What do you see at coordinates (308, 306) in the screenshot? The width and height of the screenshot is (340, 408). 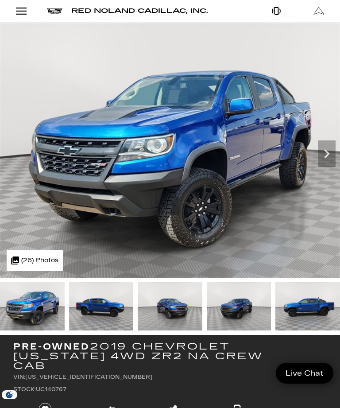 I see `img: Used 2019 Blue Me Away Met (388a) Chevrolet 4WD ZR2 image 5` at bounding box center [308, 306].